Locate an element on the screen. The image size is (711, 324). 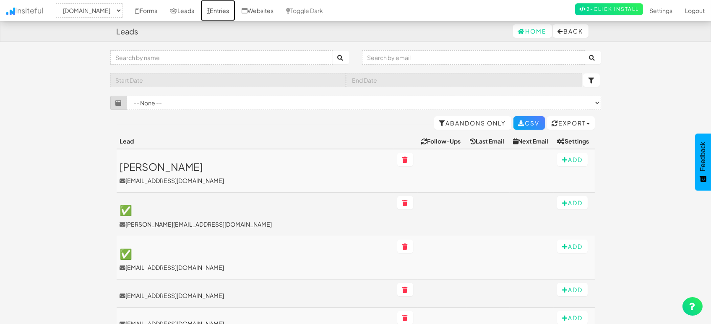
h4: Leads is located at coordinates (128, 31).